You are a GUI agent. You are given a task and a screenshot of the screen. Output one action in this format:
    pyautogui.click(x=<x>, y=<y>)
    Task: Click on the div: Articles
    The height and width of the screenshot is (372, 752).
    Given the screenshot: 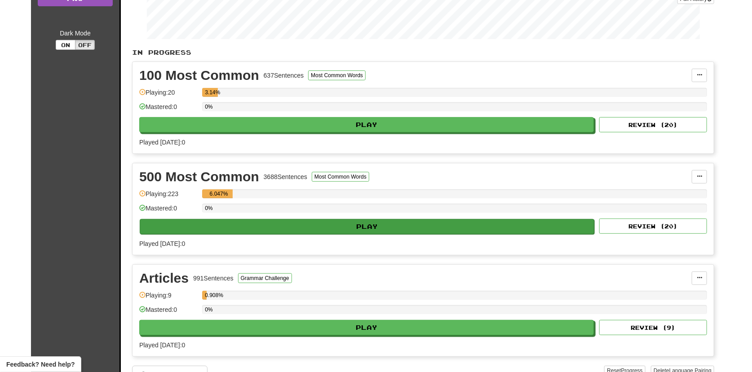 What is the action you would take?
    pyautogui.click(x=164, y=278)
    